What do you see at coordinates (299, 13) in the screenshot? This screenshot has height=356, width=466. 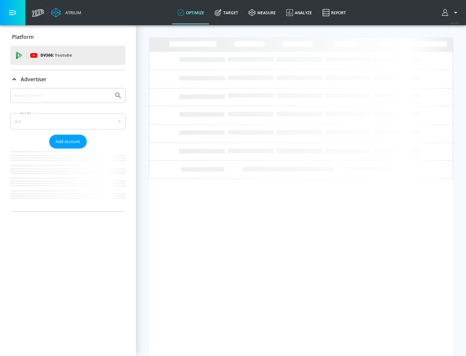 I see `a: Analyze` at bounding box center [299, 13].